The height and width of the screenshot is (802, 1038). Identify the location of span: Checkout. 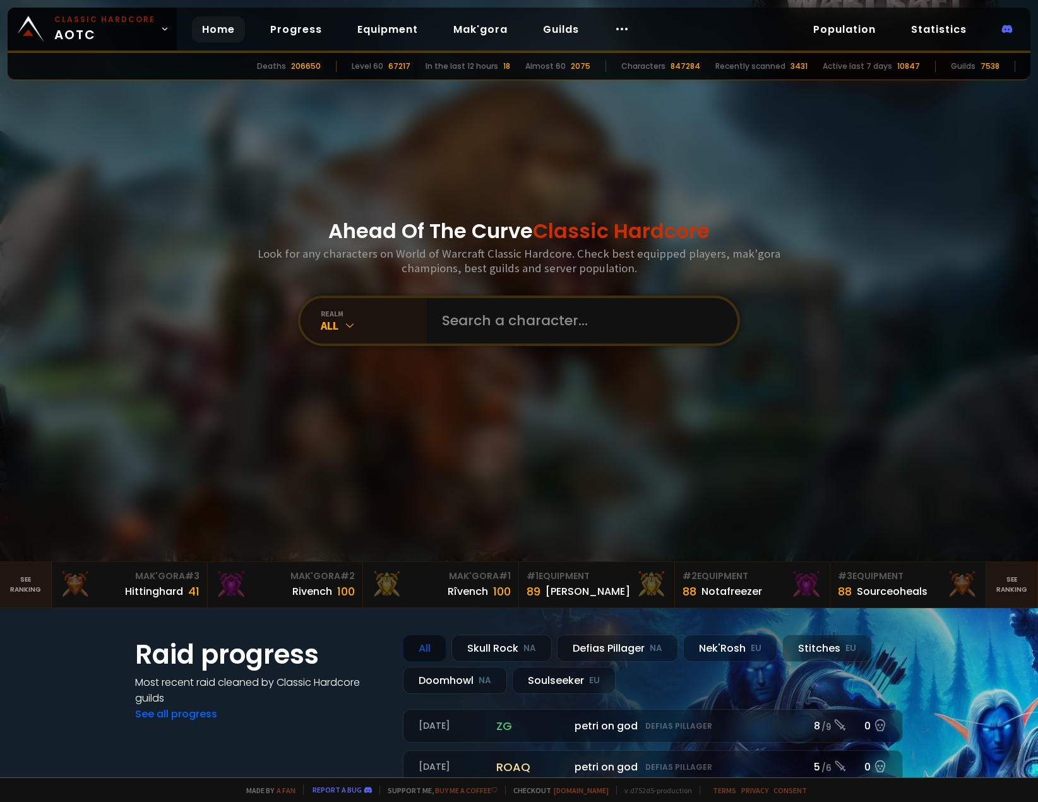
(557, 790).